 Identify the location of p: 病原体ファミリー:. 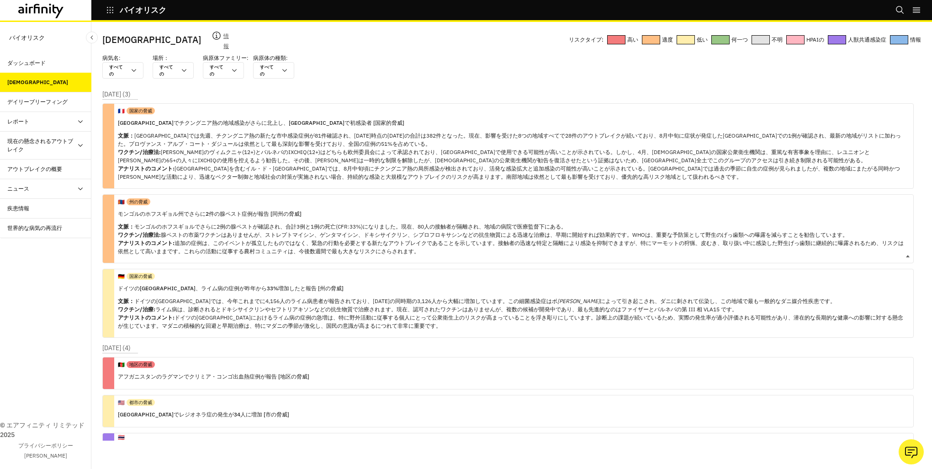
(226, 58).